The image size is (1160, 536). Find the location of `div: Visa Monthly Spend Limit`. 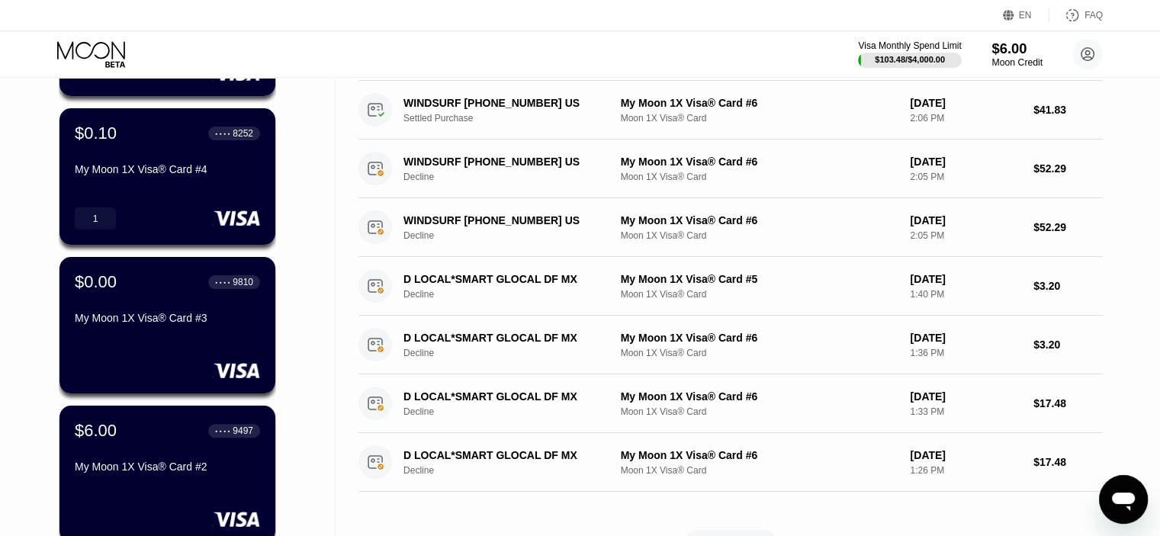

div: Visa Monthly Spend Limit is located at coordinates (909, 46).